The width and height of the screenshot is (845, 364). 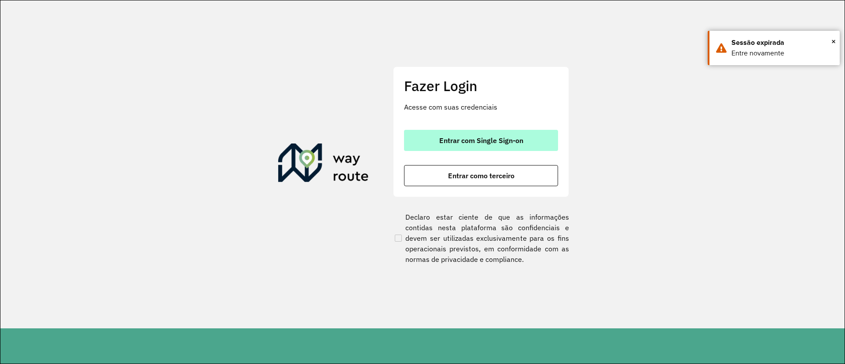 I want to click on label: Declaro estar ciente de que as informações contidas nesta plataforma são confidenciais e devem se..., so click(x=481, y=238).